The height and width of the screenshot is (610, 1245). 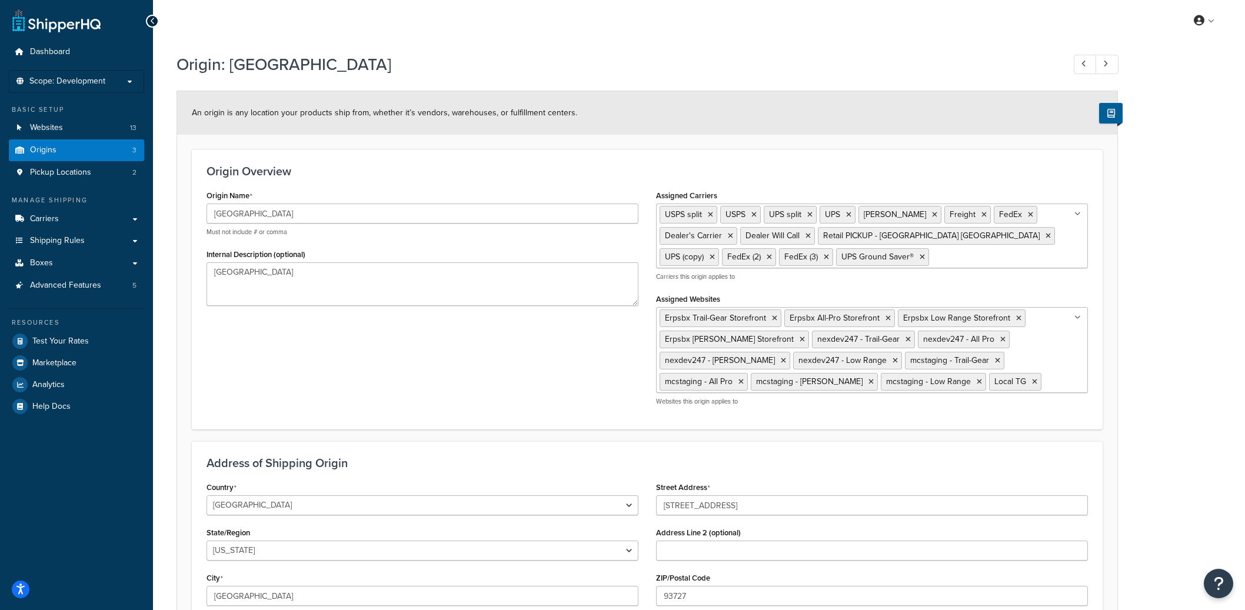 What do you see at coordinates (61, 341) in the screenshot?
I see `span: Test Your Rates` at bounding box center [61, 341].